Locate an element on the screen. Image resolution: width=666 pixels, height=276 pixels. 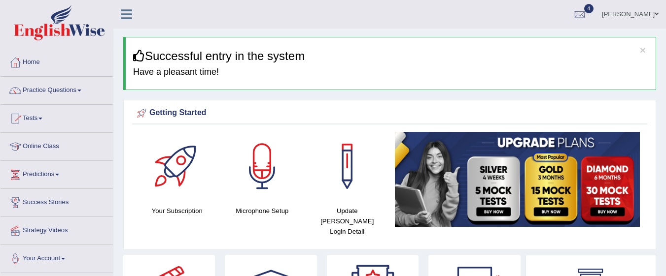
a: Practice Questions is located at coordinates (57, 89).